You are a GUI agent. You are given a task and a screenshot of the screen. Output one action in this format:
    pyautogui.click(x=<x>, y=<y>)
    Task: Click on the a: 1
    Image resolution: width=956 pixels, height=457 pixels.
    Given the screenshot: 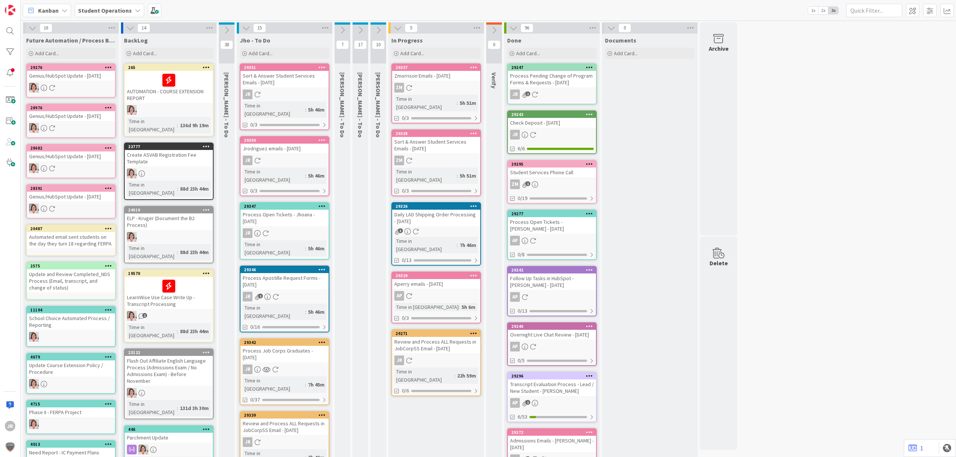 What is the action you would take?
    pyautogui.click(x=916, y=449)
    